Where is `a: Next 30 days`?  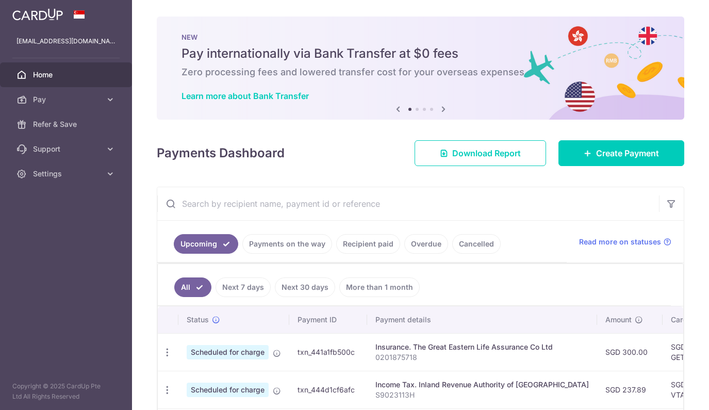
a: Next 30 days is located at coordinates (305, 287).